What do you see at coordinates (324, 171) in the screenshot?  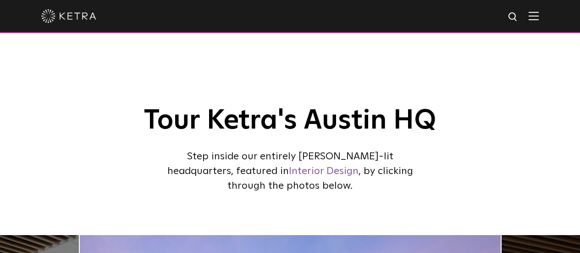 I see `a: Interior Design` at bounding box center [324, 171].